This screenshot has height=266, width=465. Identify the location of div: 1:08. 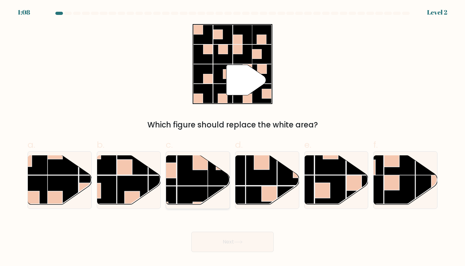
(24, 12).